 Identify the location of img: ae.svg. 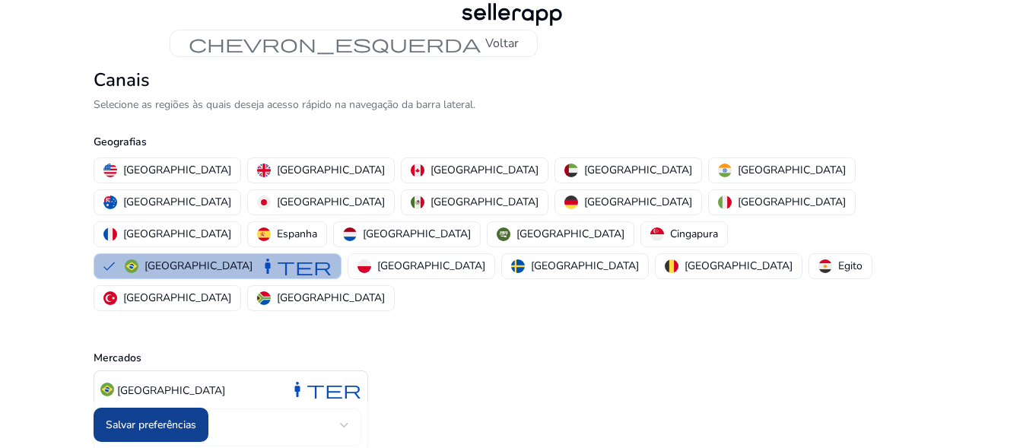
(571, 170).